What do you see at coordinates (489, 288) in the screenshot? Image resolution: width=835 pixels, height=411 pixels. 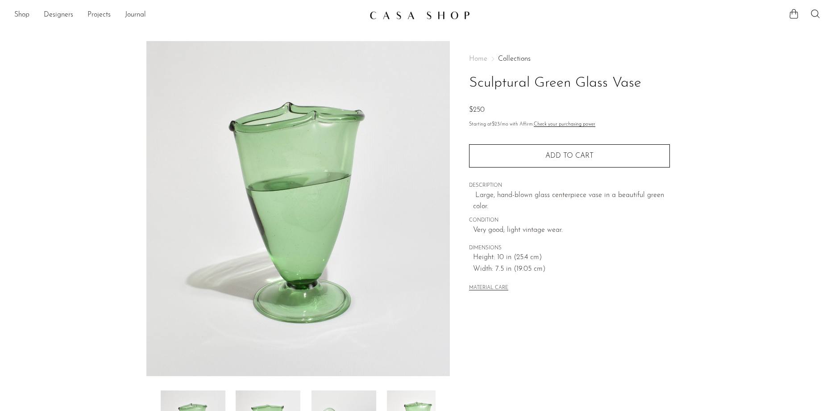 I see `button: MATERIAL CARE` at bounding box center [489, 288].